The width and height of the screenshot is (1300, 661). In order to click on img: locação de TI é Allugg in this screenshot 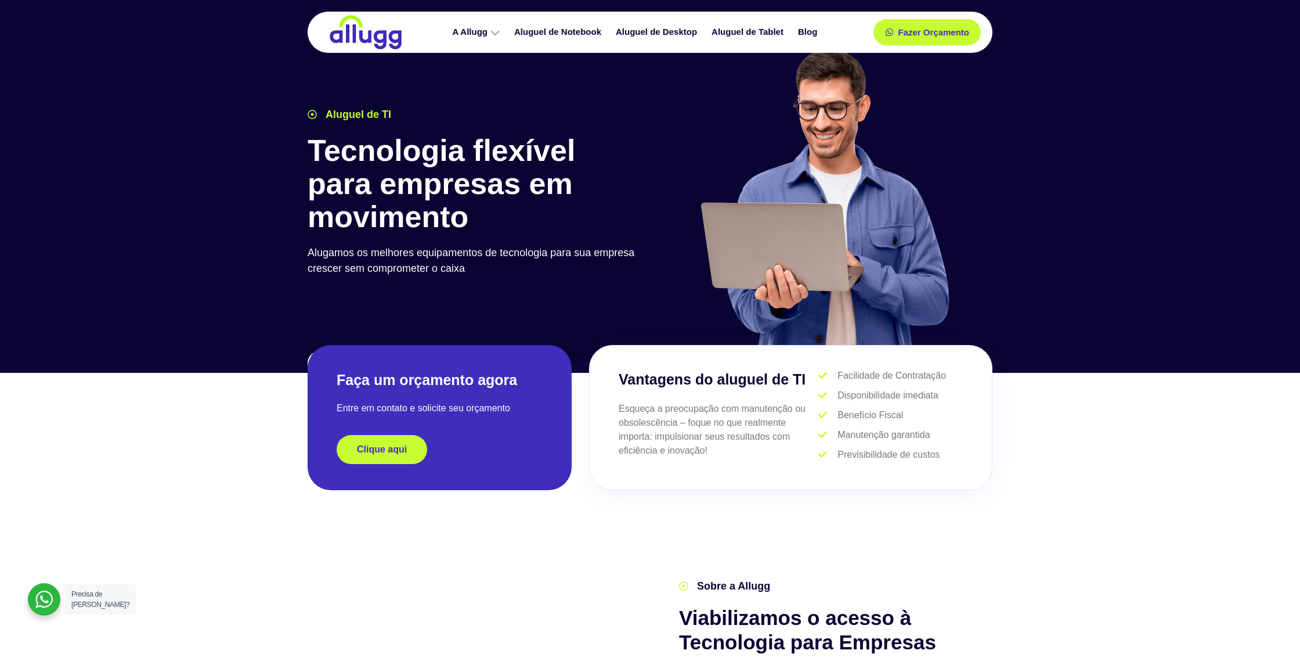, I will do `click(366, 32)`.